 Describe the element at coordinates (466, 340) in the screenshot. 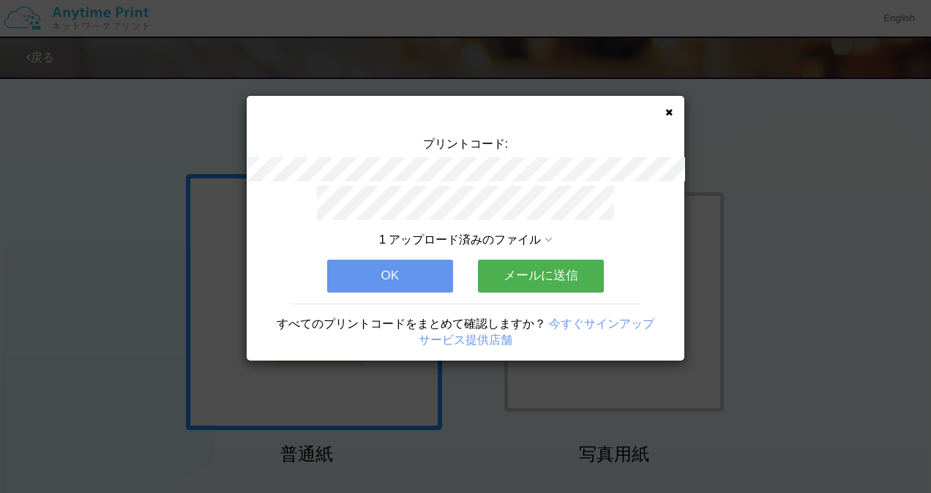

I see `a: サービス提供店舗` at that location.